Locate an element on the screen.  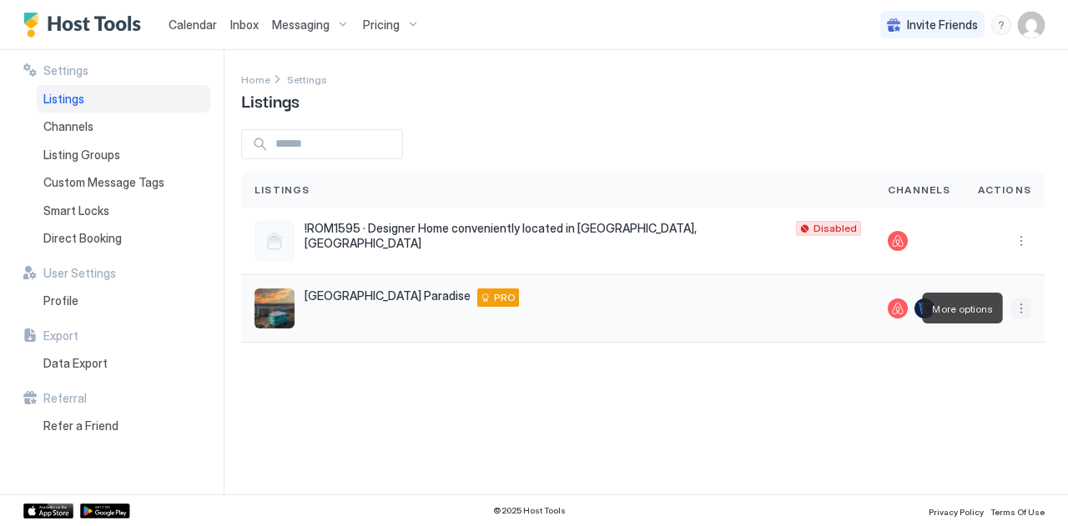
span: Refer a Friend is located at coordinates (81, 426).